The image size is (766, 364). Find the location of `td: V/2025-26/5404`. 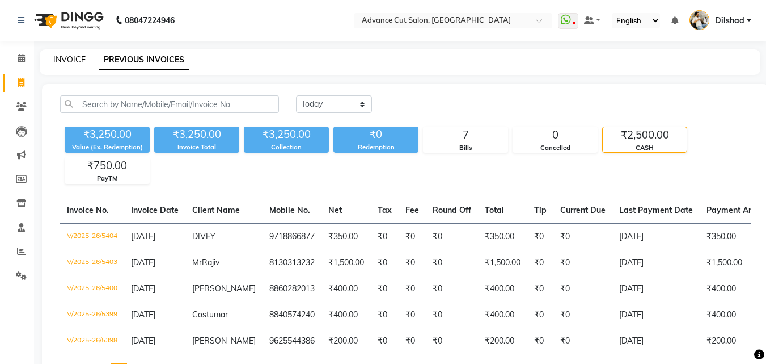

td: V/2025-26/5404 is located at coordinates (92, 236).